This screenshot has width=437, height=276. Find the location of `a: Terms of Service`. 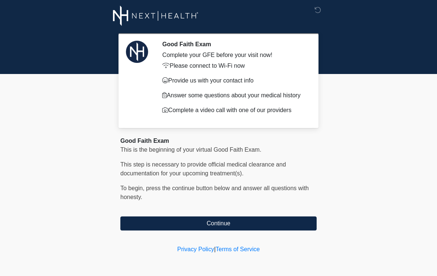

a: Terms of Service is located at coordinates (237, 249).